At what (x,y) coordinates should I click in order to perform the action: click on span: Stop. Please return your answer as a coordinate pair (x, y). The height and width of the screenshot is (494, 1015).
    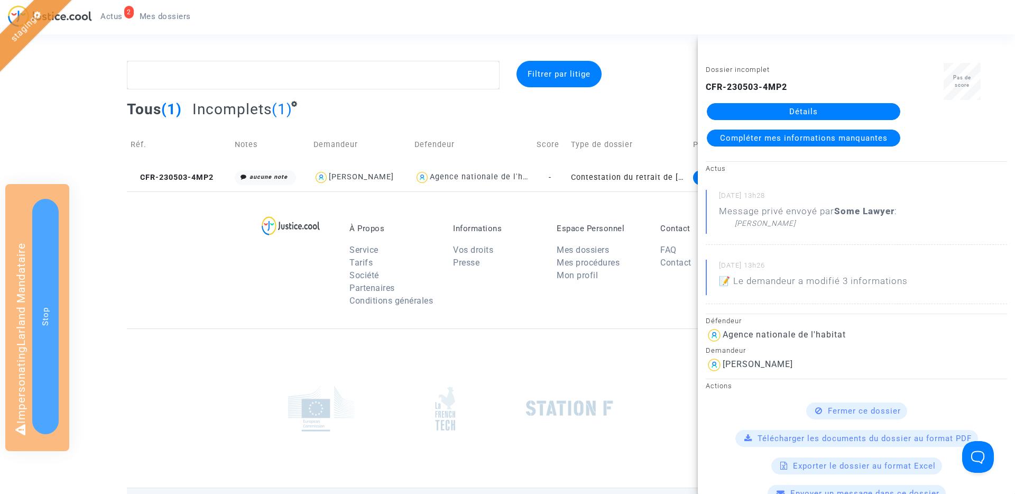
    Looking at the image, I should click on (45, 316).